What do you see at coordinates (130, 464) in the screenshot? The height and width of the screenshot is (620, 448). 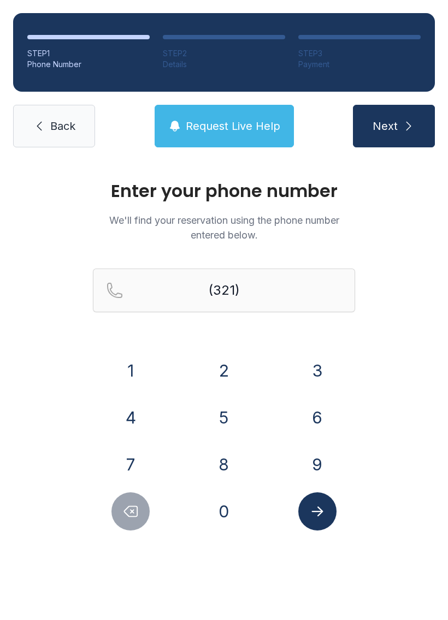 I see `button: 7` at bounding box center [130, 464].